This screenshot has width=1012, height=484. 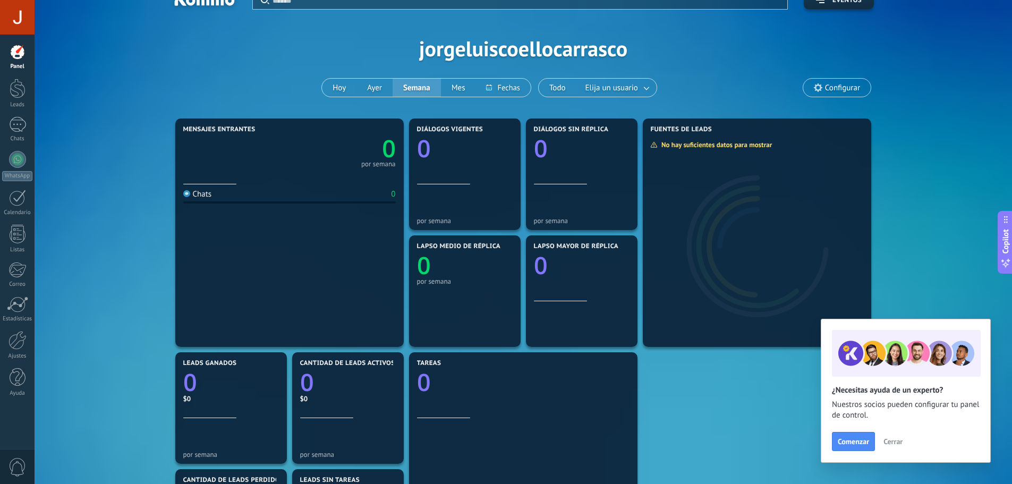 I want to click on button: Todo, so click(x=557, y=88).